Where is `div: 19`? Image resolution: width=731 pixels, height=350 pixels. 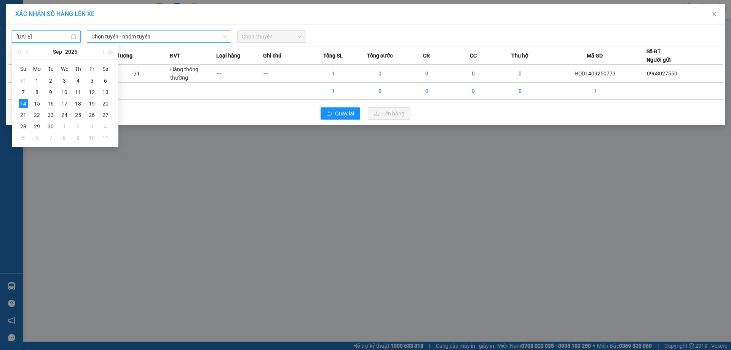 div: 19 is located at coordinates (92, 104).